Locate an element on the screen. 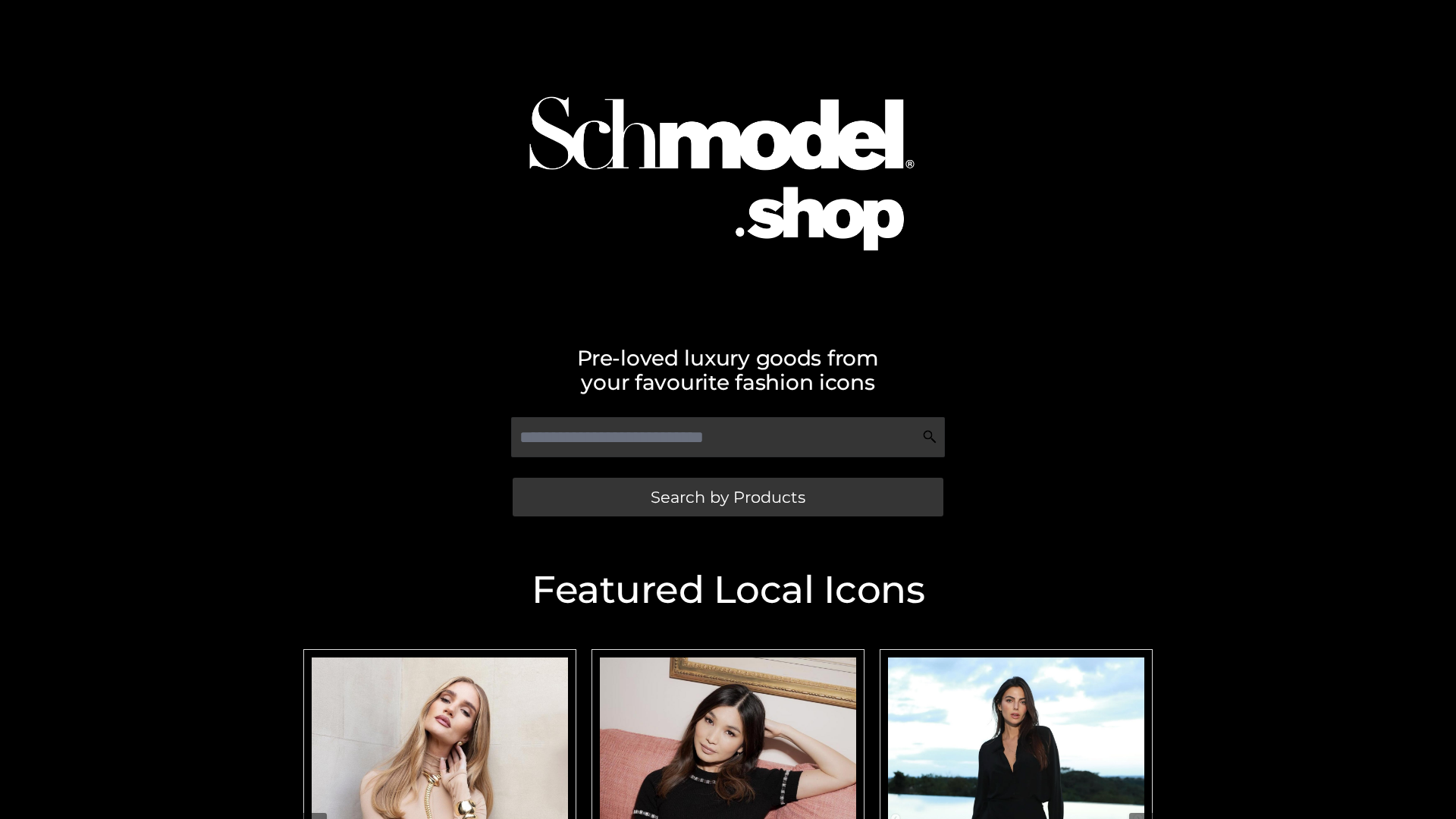 The width and height of the screenshot is (1456, 819). img: Search Icon is located at coordinates (930, 437).